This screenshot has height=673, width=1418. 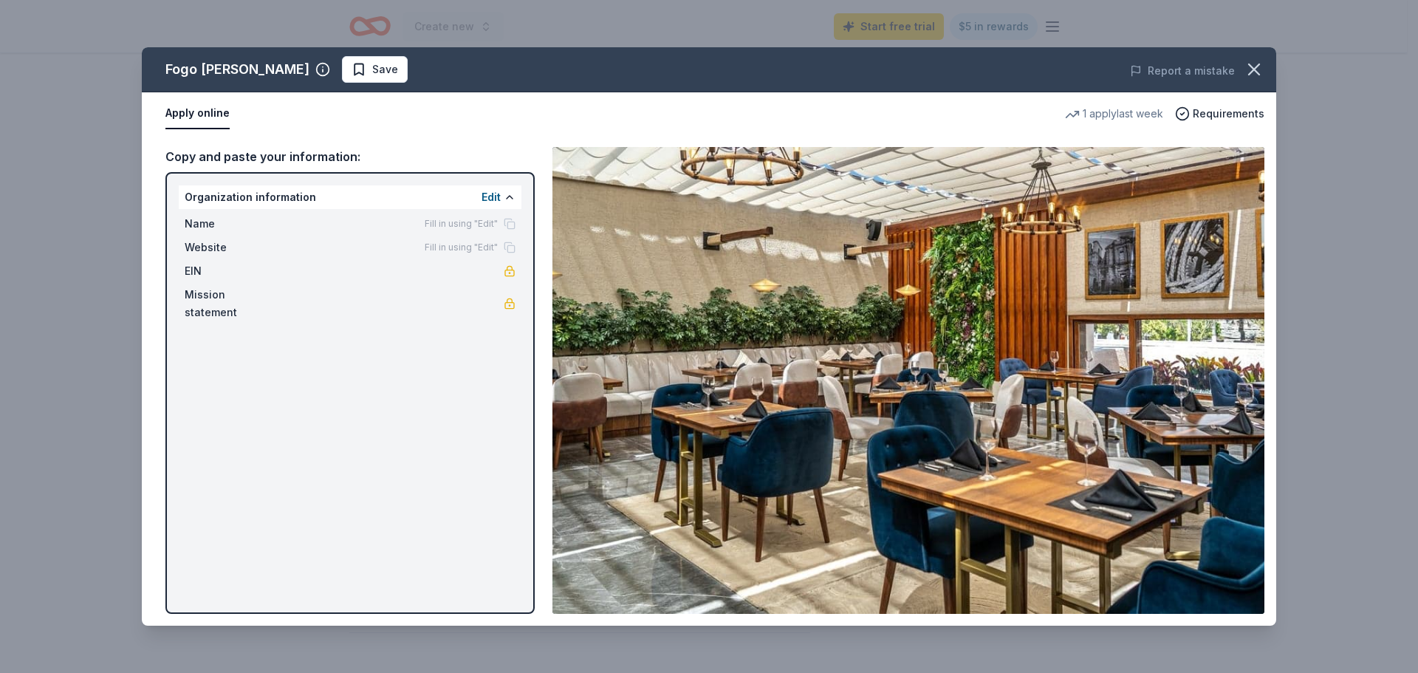 I want to click on button: Report a mistake, so click(x=1183, y=71).